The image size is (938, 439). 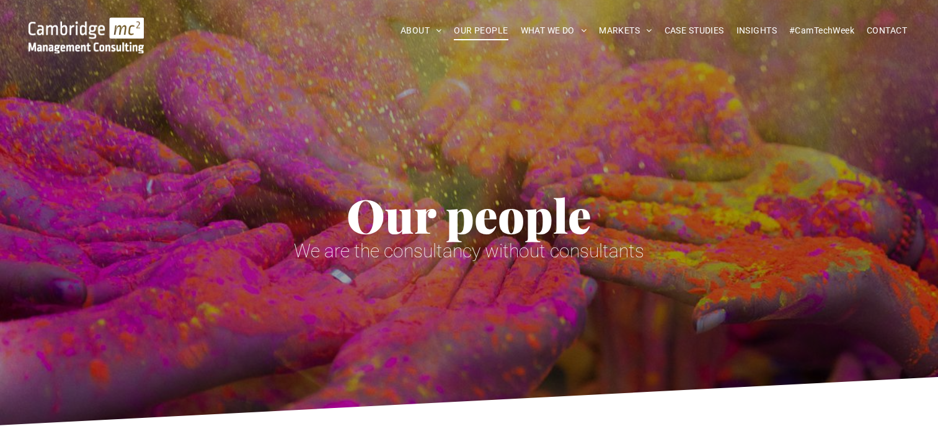 I want to click on a: CASE STUDIES, so click(x=695, y=30).